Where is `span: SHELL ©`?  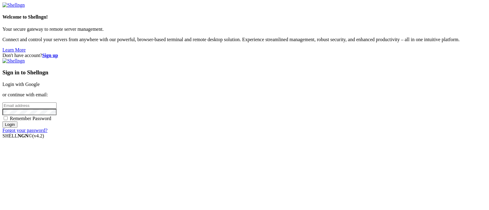
span: SHELL © is located at coordinates (23, 136).